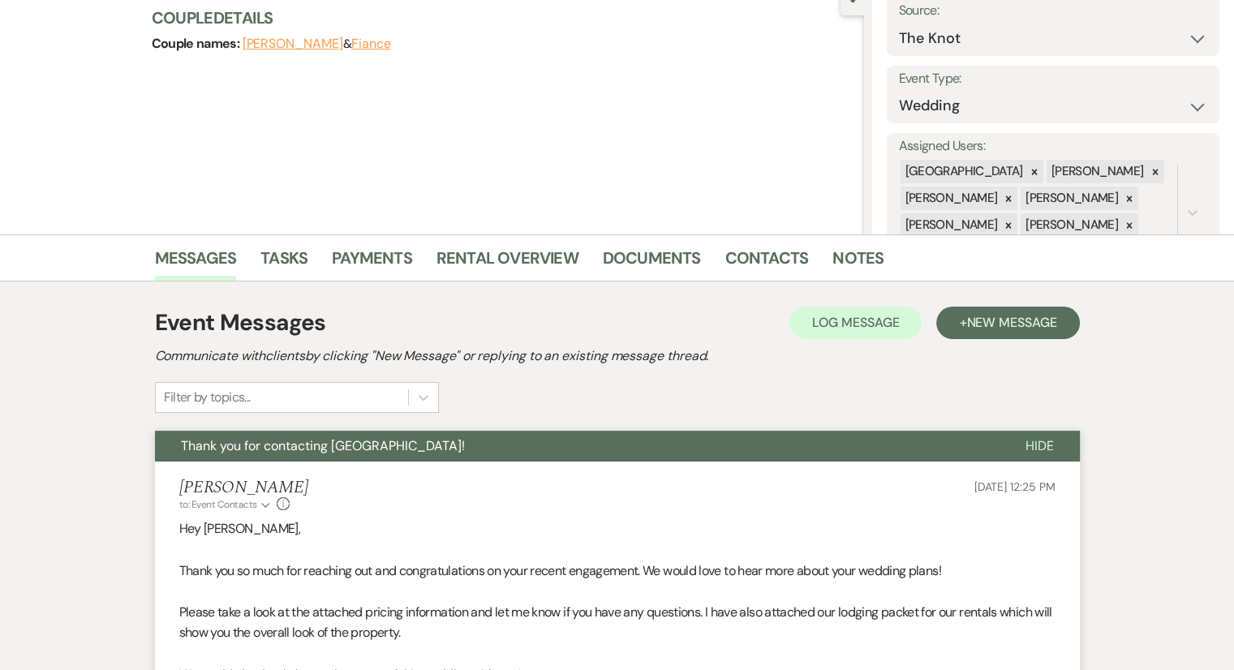 Image resolution: width=1234 pixels, height=670 pixels. What do you see at coordinates (1011, 322) in the screenshot?
I see `span: New Message` at bounding box center [1011, 322].